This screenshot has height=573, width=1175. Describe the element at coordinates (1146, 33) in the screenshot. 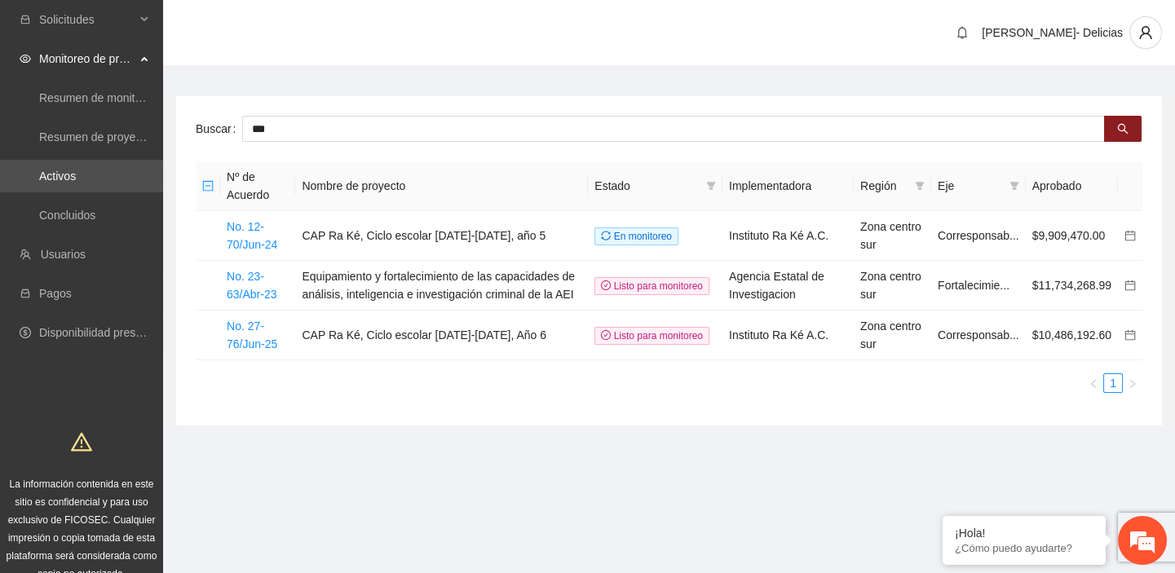

I see `span: user` at that location.